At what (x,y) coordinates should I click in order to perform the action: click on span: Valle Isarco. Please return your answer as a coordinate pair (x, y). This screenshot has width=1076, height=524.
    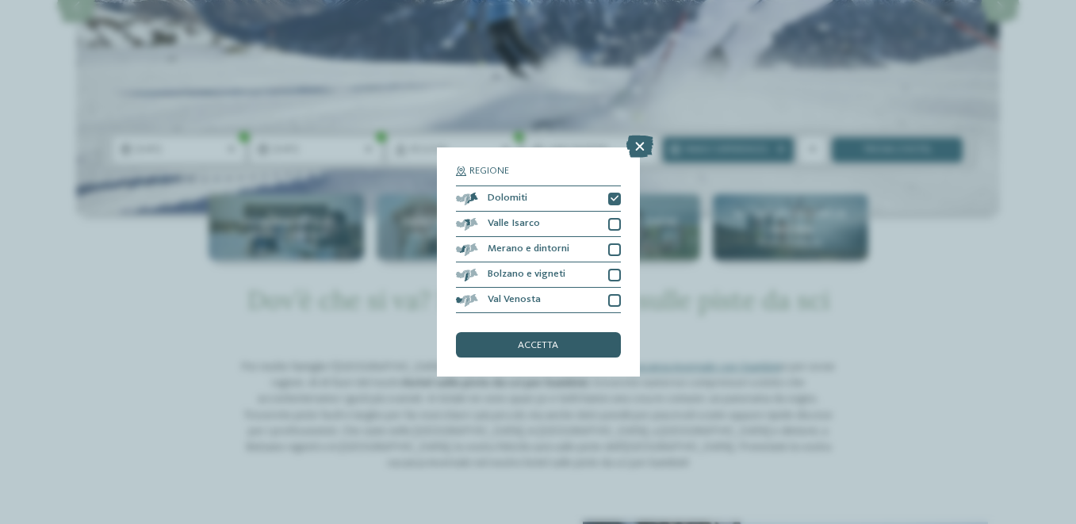
    Looking at the image, I should click on (514, 224).